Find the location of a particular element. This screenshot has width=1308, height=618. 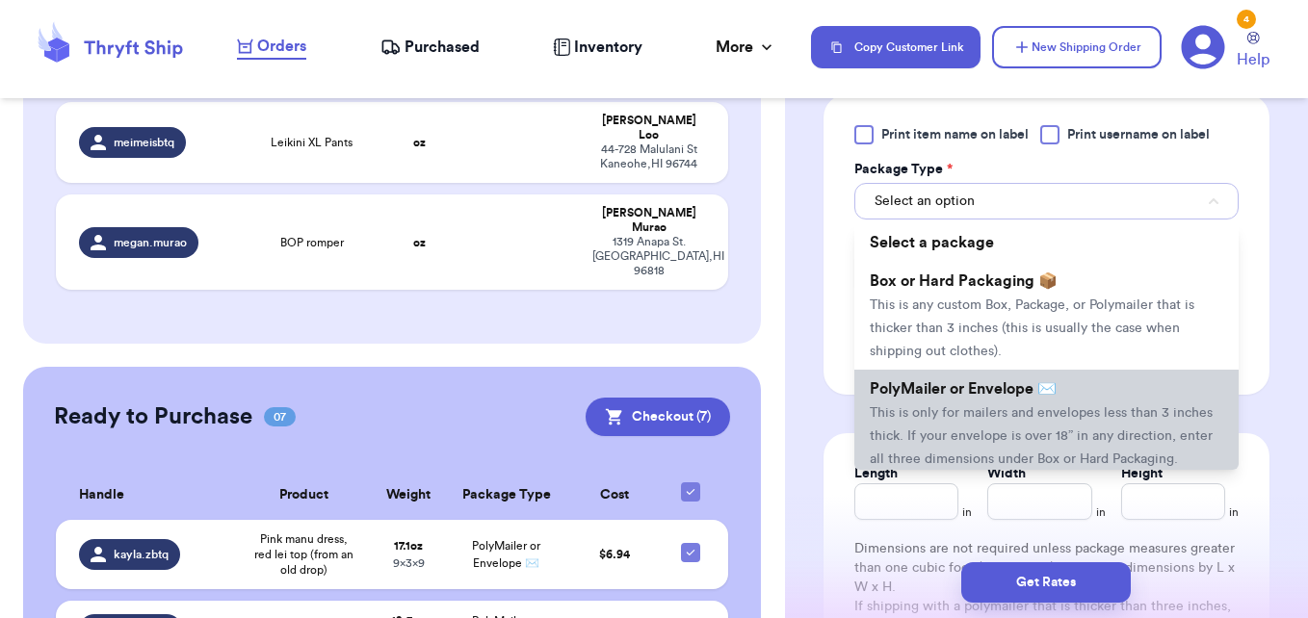

a: Purchased is located at coordinates (429, 47).